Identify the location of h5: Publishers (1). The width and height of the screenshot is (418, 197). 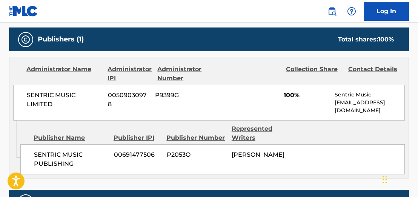
(61, 39).